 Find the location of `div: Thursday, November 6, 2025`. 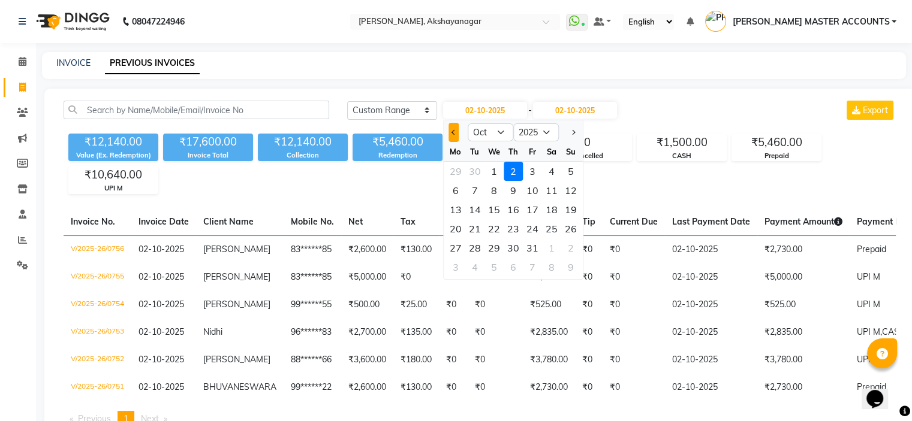

div: Thursday, November 6, 2025 is located at coordinates (513, 267).